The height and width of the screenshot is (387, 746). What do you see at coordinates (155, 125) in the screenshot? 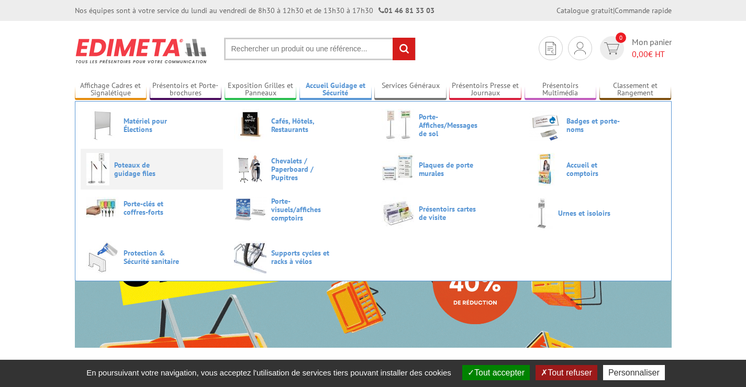
I see `span: Matériel pour Élections` at bounding box center [155, 125].